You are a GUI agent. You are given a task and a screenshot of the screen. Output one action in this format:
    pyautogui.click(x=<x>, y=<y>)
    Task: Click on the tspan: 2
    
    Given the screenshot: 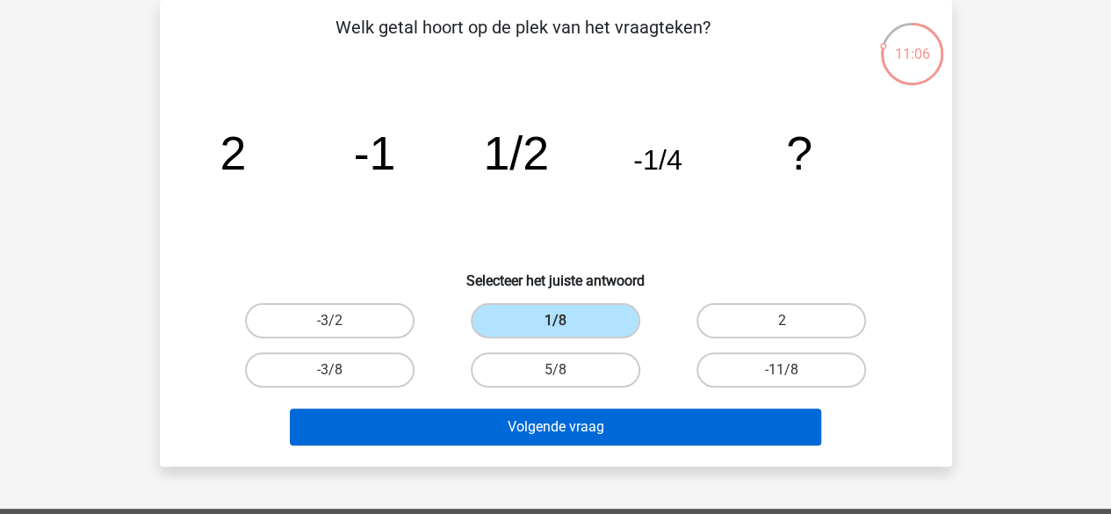 What is the action you would take?
    pyautogui.click(x=233, y=153)
    